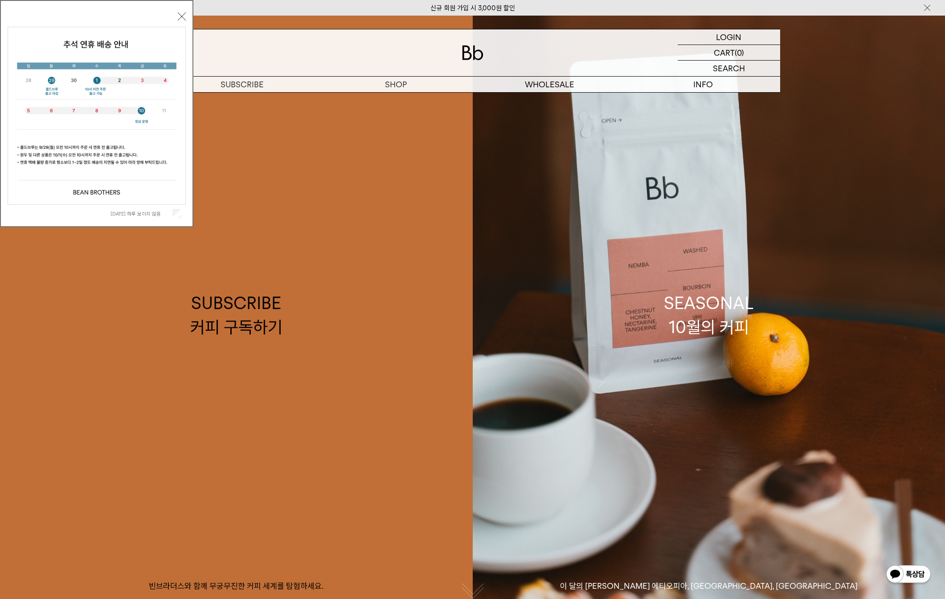 The height and width of the screenshot is (599, 945). What do you see at coordinates (729, 37) in the screenshot?
I see `a: LOGIN` at bounding box center [729, 37].